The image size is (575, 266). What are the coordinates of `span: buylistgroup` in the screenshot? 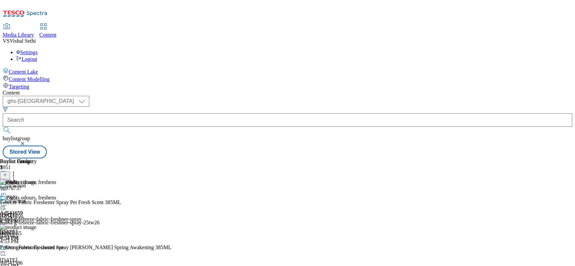 It's located at (16, 138).